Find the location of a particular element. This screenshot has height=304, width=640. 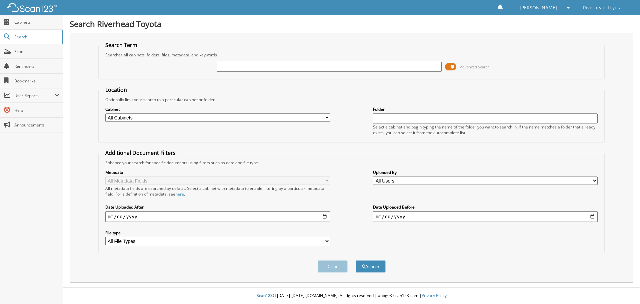

button: Search is located at coordinates (371, 266).